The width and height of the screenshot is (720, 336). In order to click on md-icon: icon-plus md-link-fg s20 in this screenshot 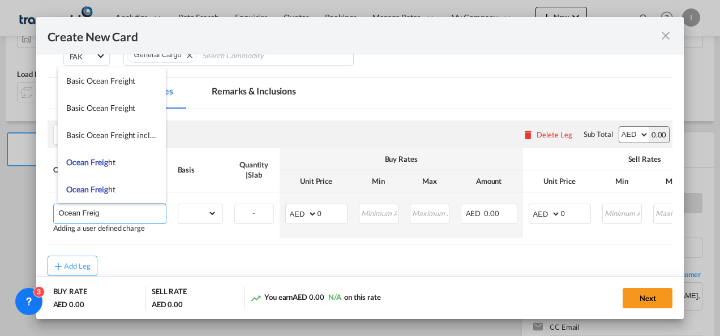, I will do `click(58, 266)`.